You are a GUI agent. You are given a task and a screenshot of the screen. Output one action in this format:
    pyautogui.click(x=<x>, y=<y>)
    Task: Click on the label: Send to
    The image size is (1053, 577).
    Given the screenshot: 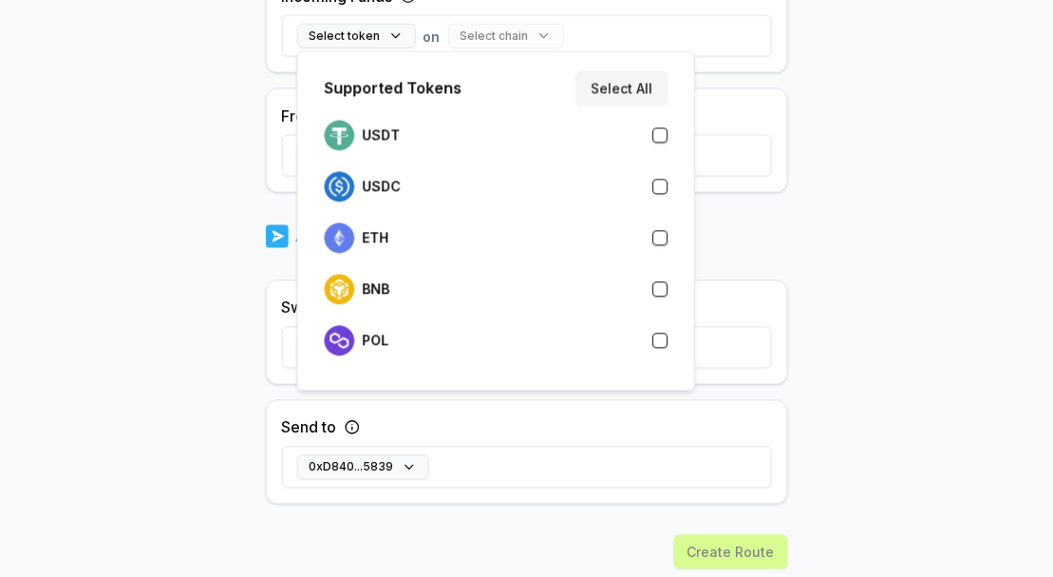 What is the action you would take?
    pyautogui.click(x=310, y=427)
    